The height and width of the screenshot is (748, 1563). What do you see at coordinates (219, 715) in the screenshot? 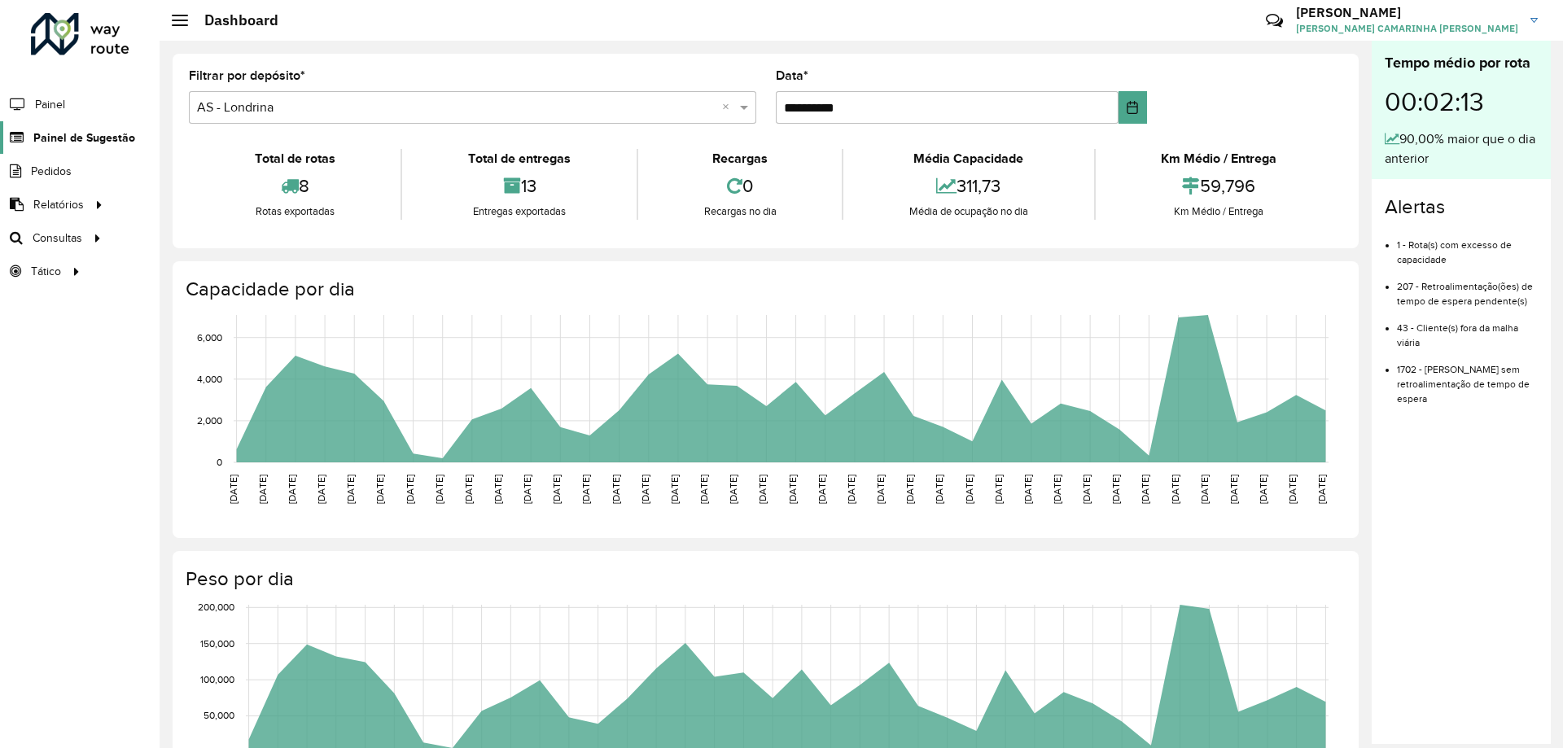
I see `text: 50,000` at bounding box center [219, 715].